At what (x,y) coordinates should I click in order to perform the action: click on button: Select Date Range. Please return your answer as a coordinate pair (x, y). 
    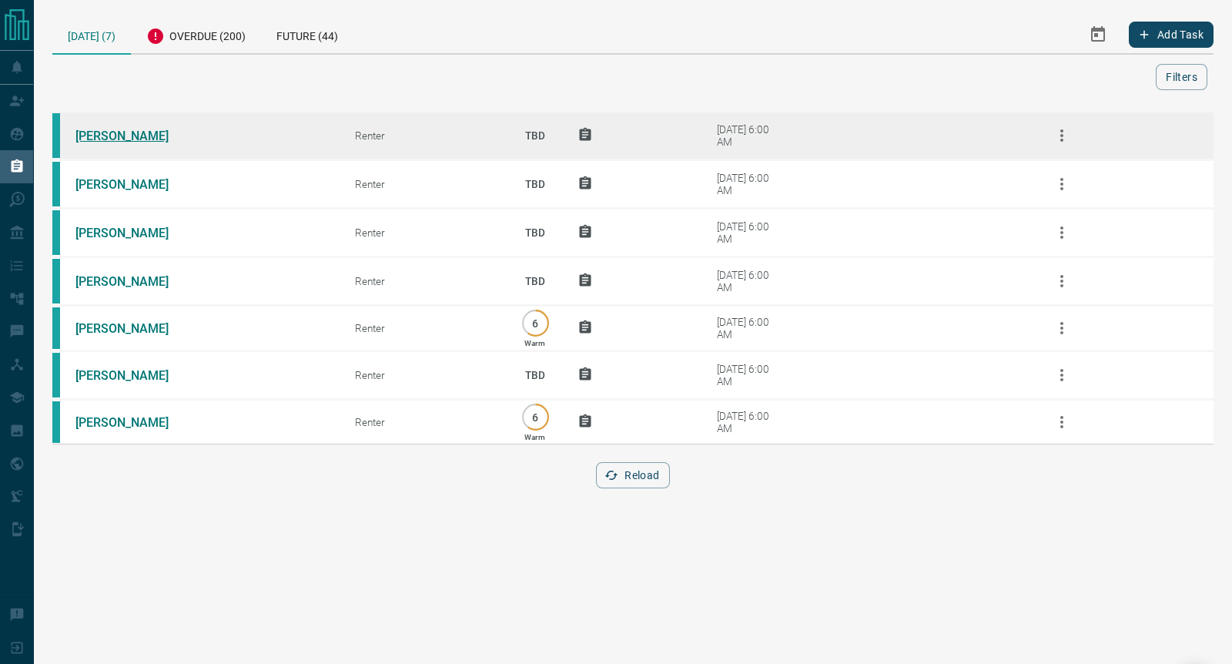
    Looking at the image, I should click on (1098, 35).